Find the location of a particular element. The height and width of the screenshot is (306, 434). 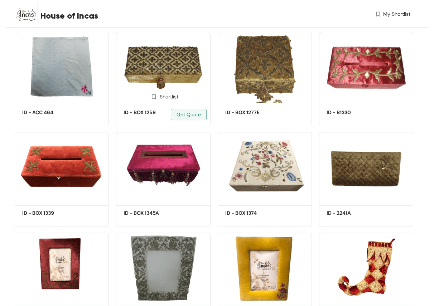

div: Shortlist is located at coordinates (163, 96).